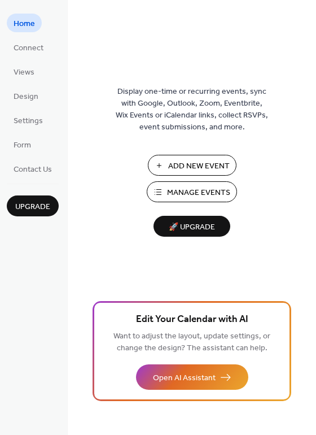 This screenshot has height=435, width=316. I want to click on span: Views, so click(24, 72).